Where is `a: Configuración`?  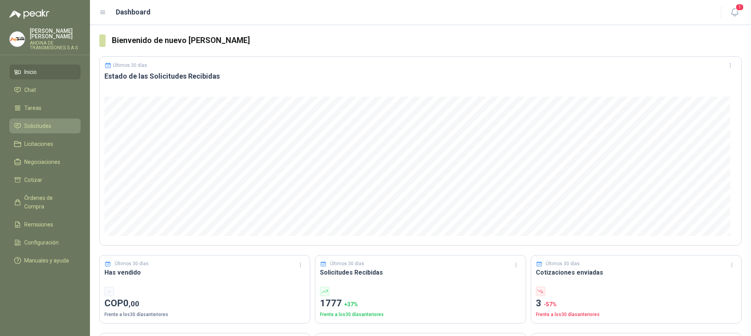 a: Configuración is located at coordinates (45, 243).